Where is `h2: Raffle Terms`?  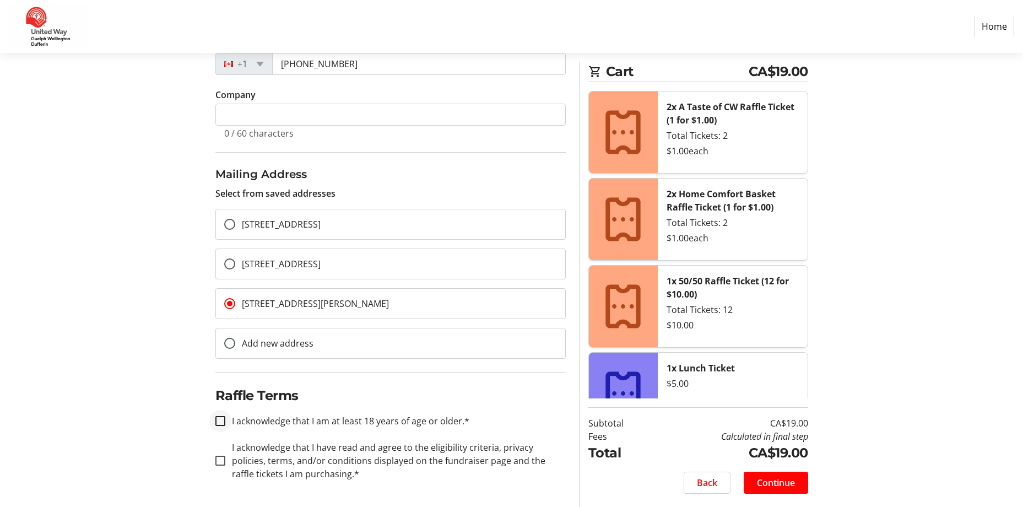
h2: Raffle Terms is located at coordinates (391, 396).